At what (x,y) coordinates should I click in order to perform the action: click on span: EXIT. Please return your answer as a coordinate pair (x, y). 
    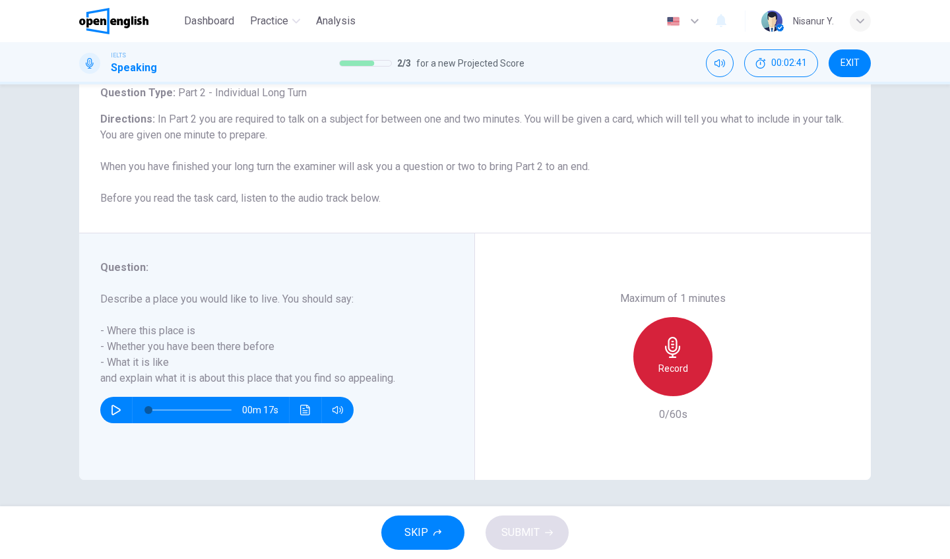
    Looking at the image, I should click on (849, 63).